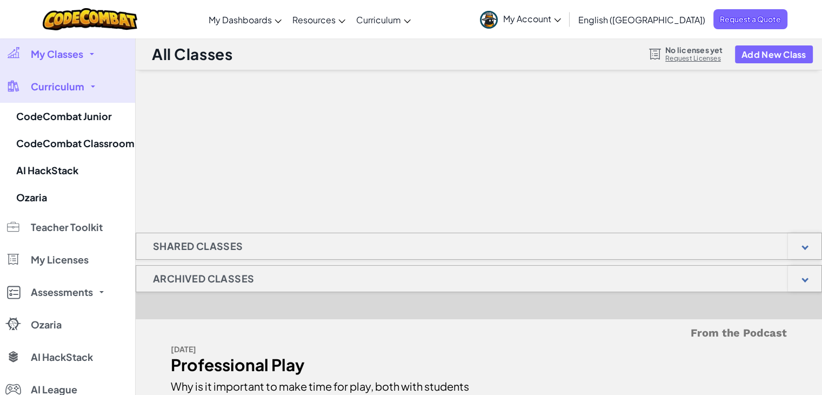 Image resolution: width=822 pixels, height=395 pixels. Describe the element at coordinates (321, 364) in the screenshot. I see `div: Professional Play` at that location.